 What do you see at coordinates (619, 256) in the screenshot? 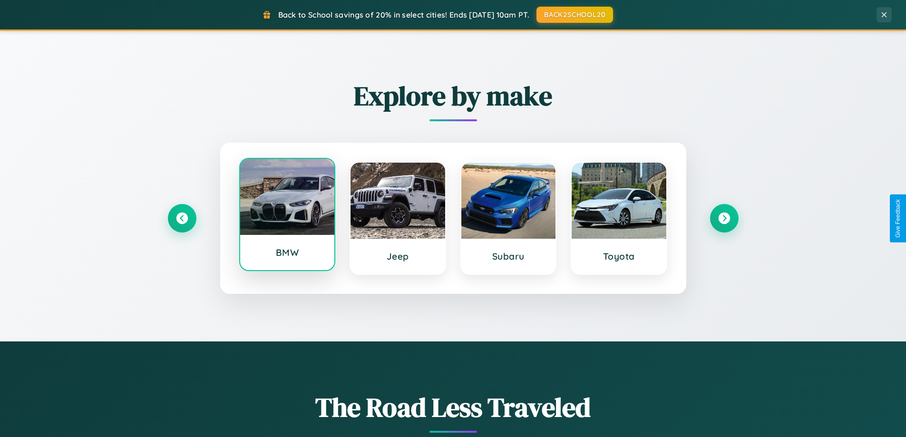
I see `h3: Toyota` at bounding box center [619, 256].